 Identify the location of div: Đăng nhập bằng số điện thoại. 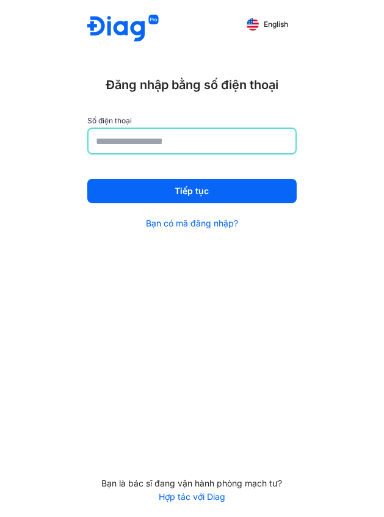
(192, 85).